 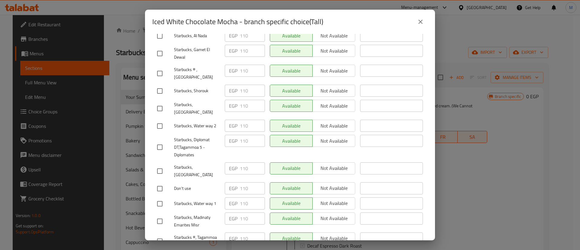 What do you see at coordinates (197, 241) in the screenshot?
I see `span: Starbucks ®, Tagammoa 5 - El Showifat` at bounding box center [197, 241].